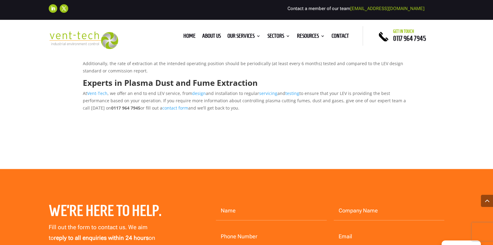 This screenshot has height=245, width=493. Describe the element at coordinates (403, 31) in the screenshot. I see `span: Get in touch` at that location.